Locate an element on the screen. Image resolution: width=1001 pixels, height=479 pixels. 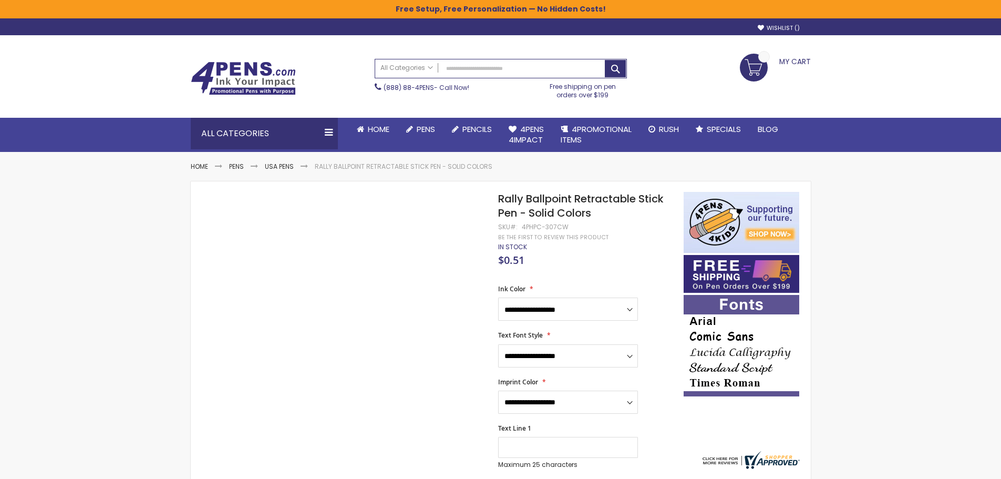
span: 4Pens 4impact is located at coordinates (526, 134).